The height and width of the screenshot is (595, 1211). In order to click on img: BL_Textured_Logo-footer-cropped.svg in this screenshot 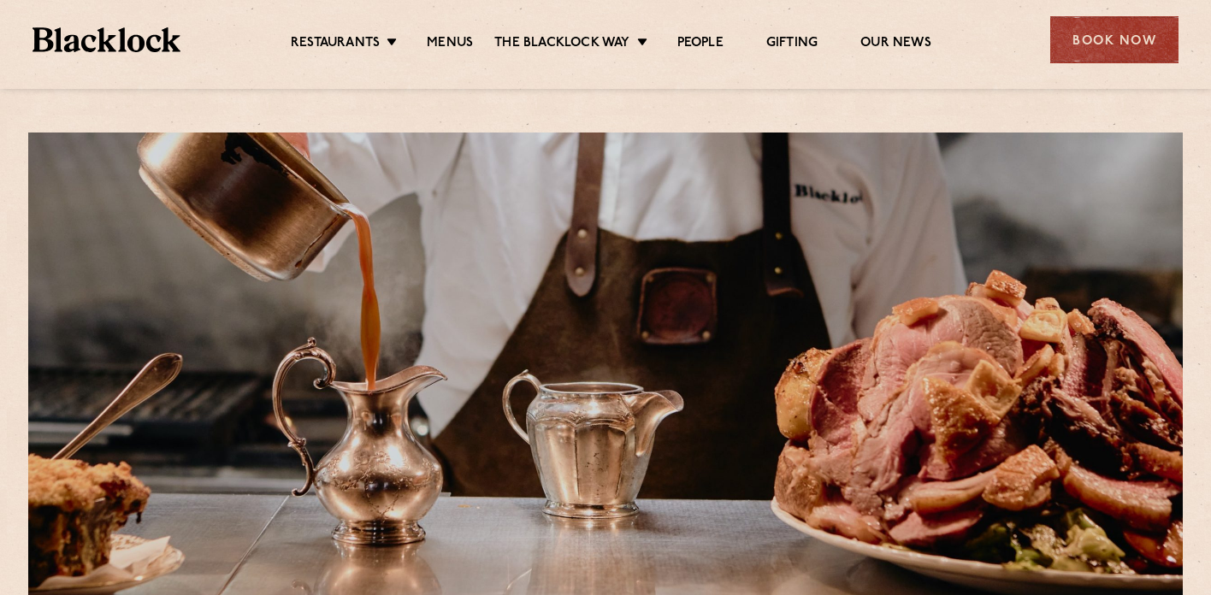, I will do `click(106, 39)`.